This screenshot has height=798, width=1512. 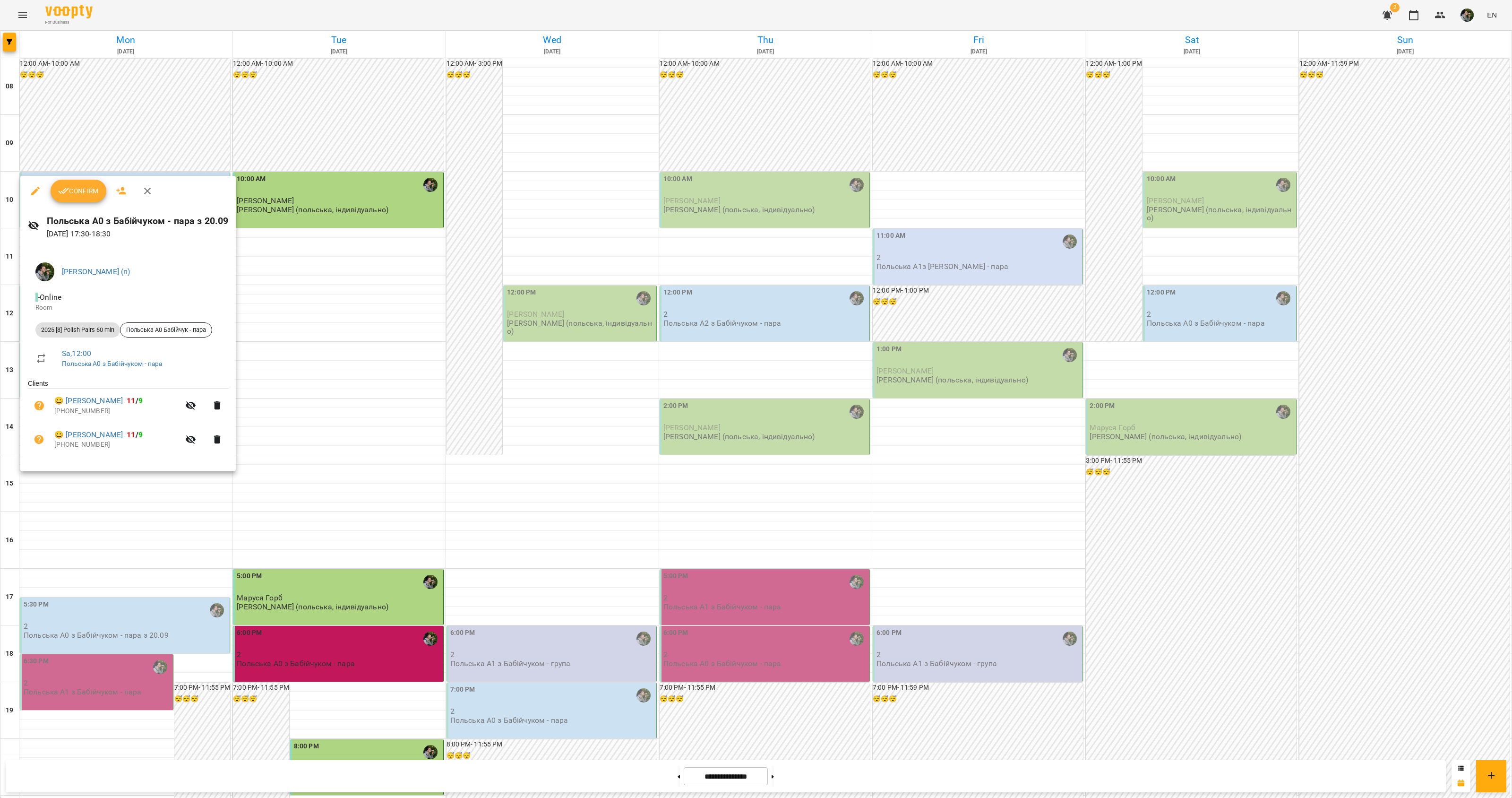 I want to click on p: Room, so click(x=128, y=308).